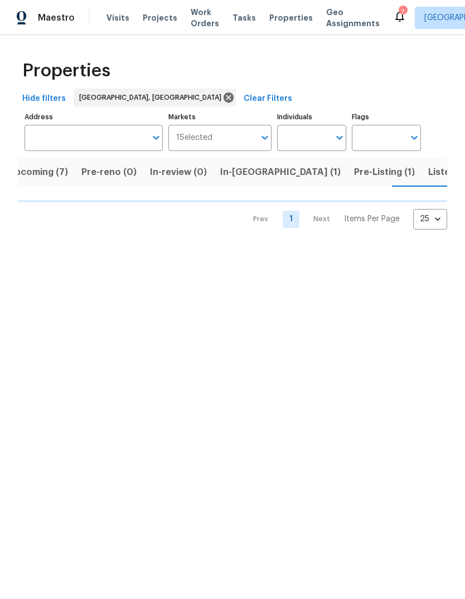 This screenshot has width=465, height=599. Describe the element at coordinates (160, 18) in the screenshot. I see `span: Projects` at that location.